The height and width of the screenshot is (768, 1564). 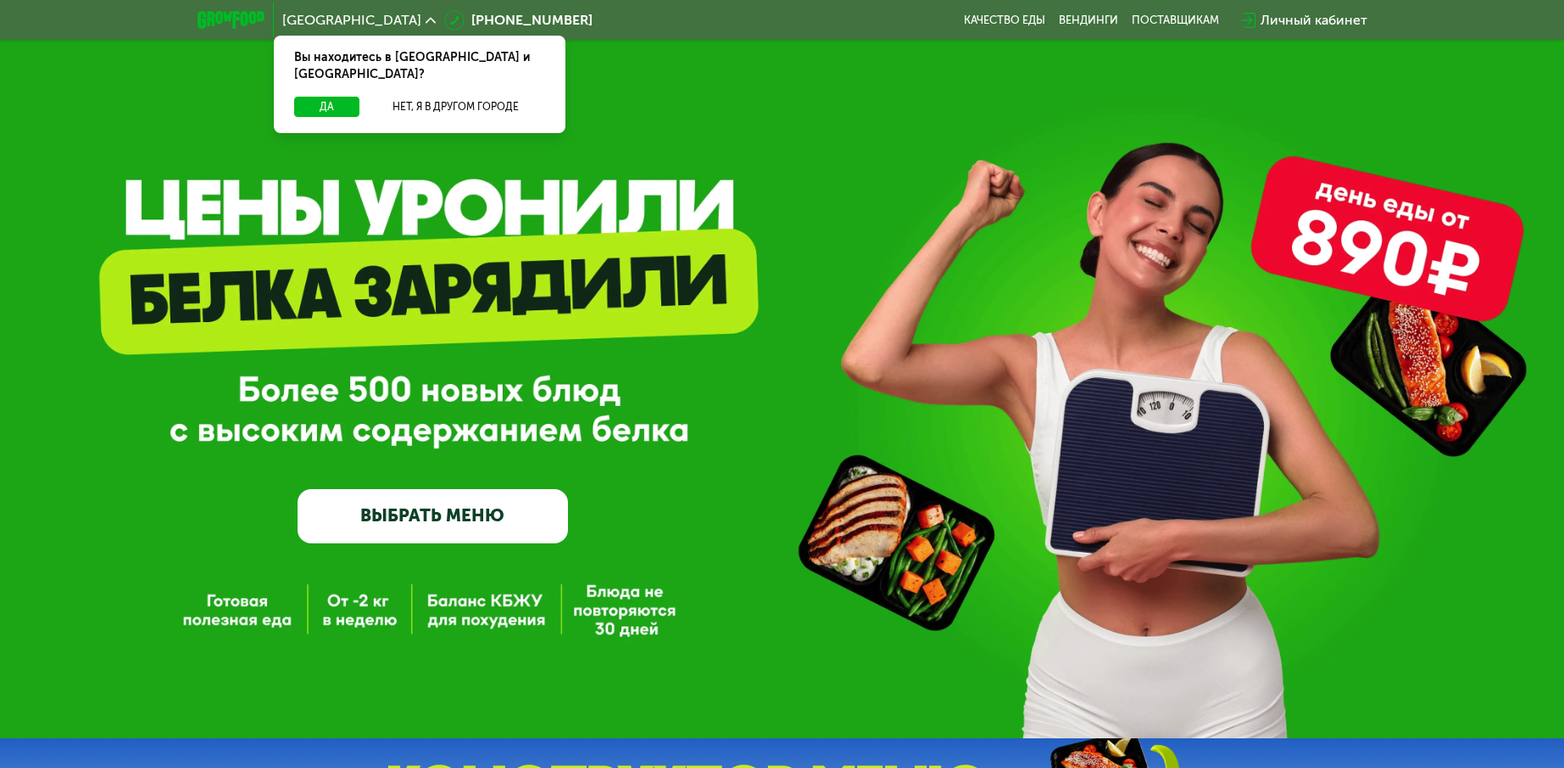 What do you see at coordinates (1175, 20) in the screenshot?
I see `div: поставщикам` at bounding box center [1175, 20].